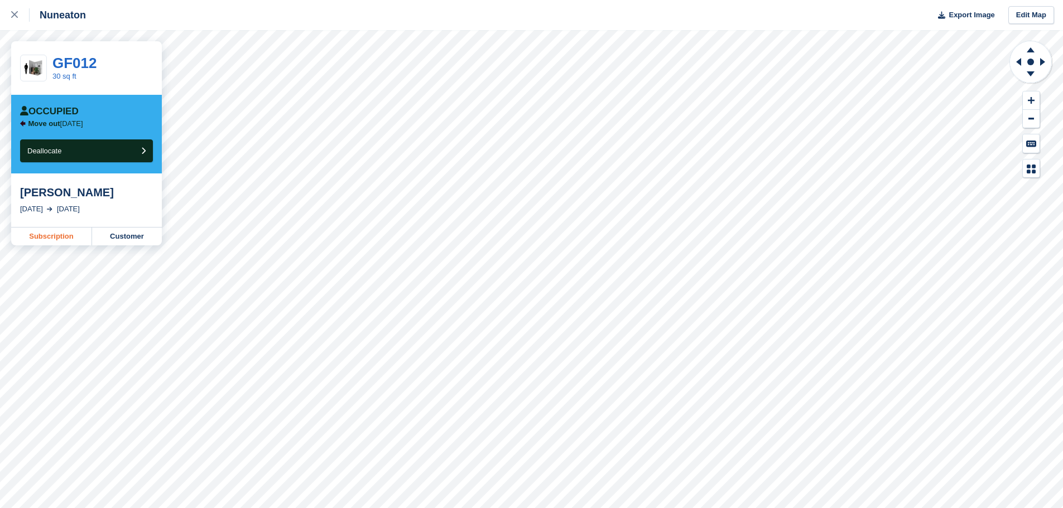  What do you see at coordinates (64, 76) in the screenshot?
I see `a: 30 sq ft` at bounding box center [64, 76].